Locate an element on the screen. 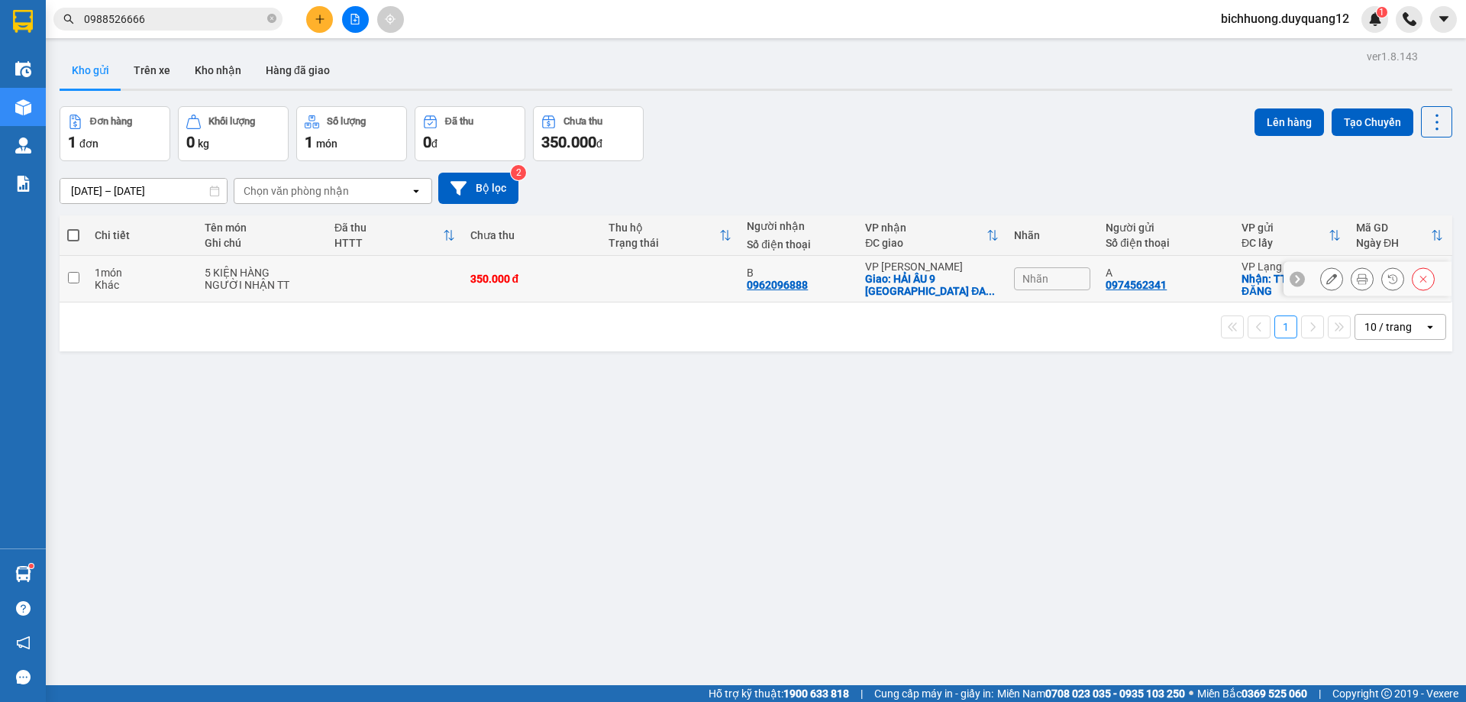 This screenshot has height=702, width=1466. div: 0962096888 is located at coordinates (777, 285).